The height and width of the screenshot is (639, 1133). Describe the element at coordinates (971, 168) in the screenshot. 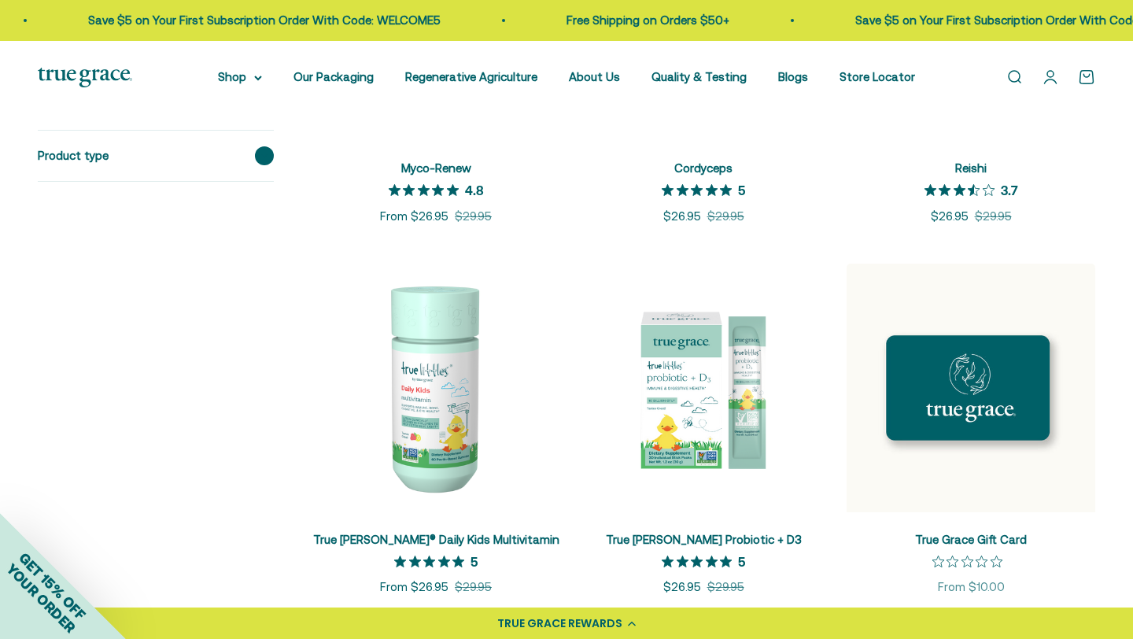

I see `a: Reishi` at that location.